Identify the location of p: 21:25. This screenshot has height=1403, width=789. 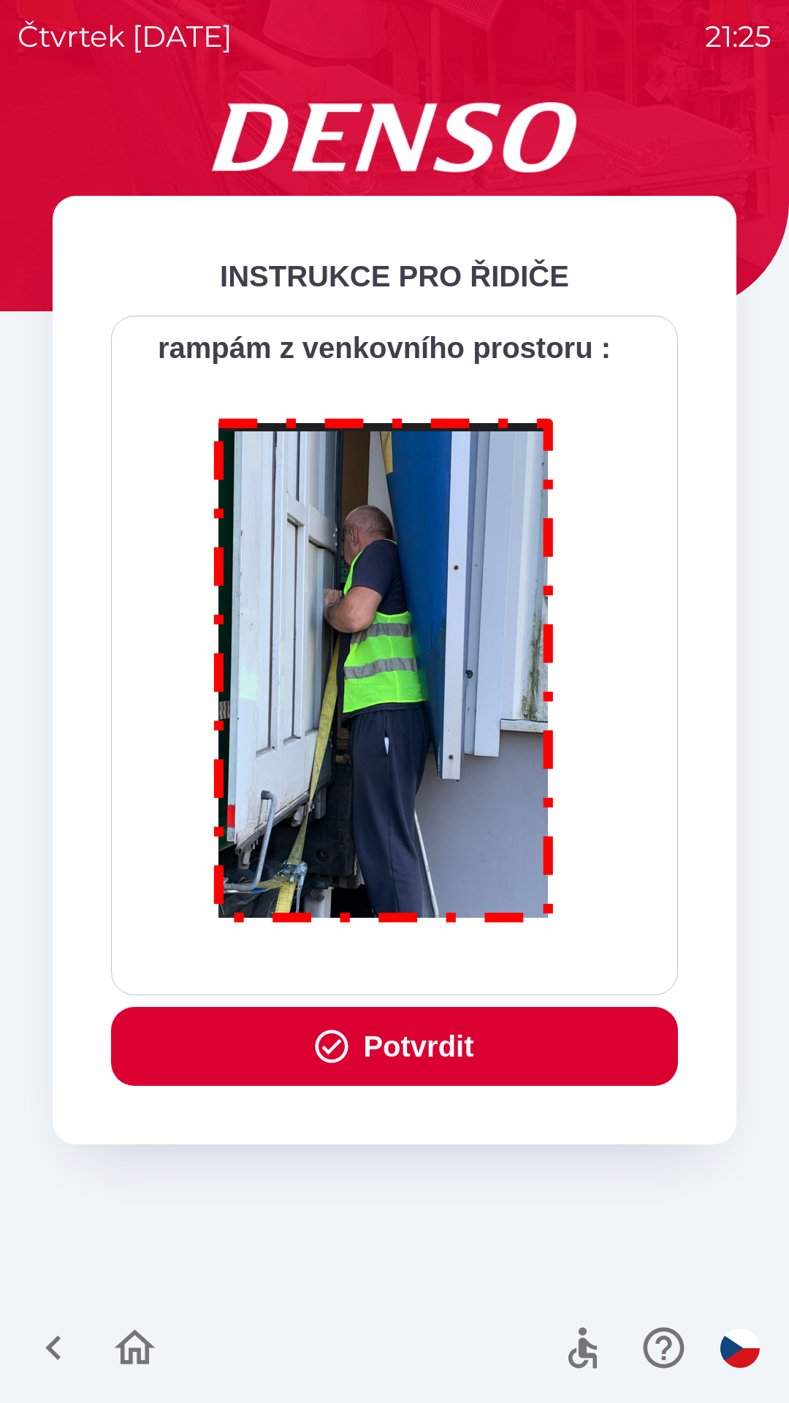
(738, 37).